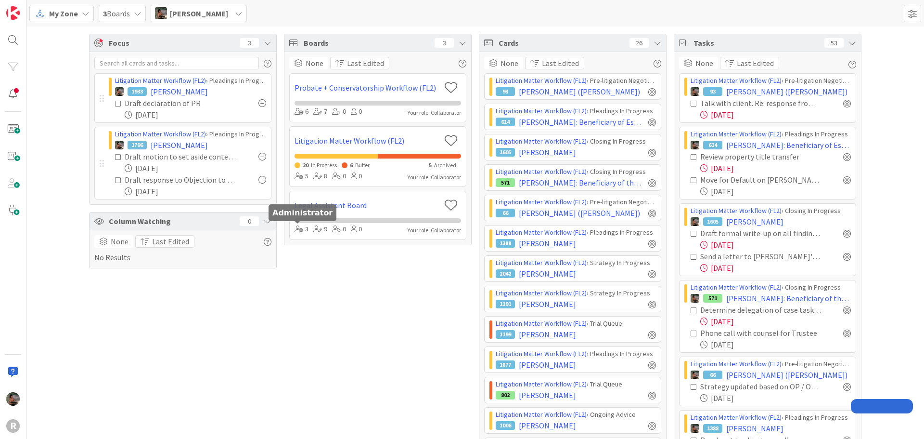  What do you see at coordinates (306, 165) in the screenshot?
I see `span: 20` at bounding box center [306, 165].